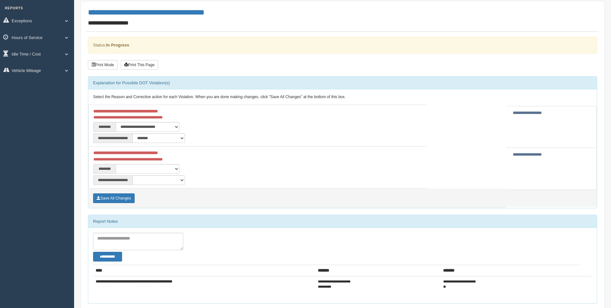 The width and height of the screenshot is (611, 308). Describe the element at coordinates (108, 256) in the screenshot. I see `button: Change Filter Options` at that location.